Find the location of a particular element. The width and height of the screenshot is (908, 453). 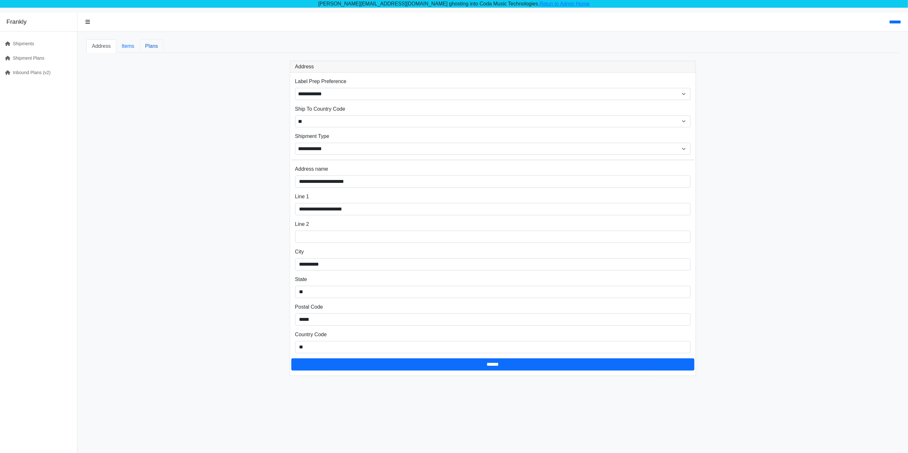

a: Address is located at coordinates (101, 46).